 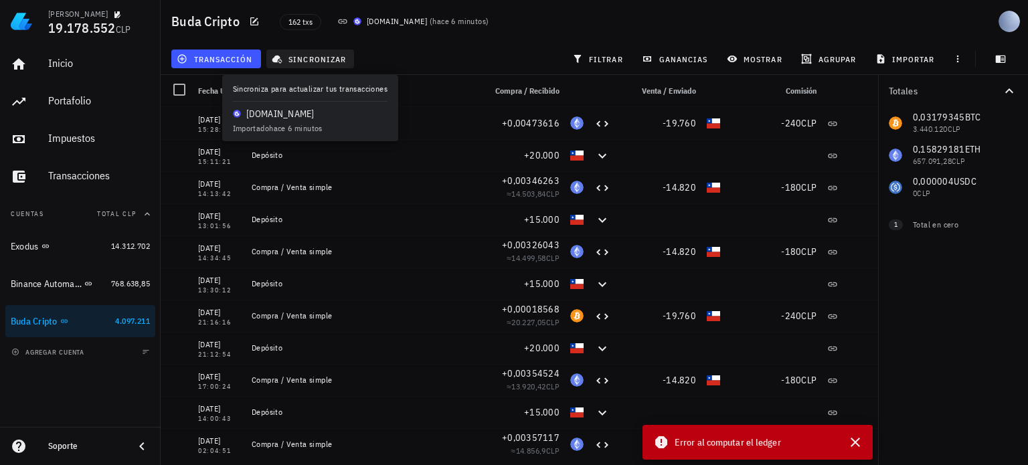 What do you see at coordinates (459, 21) in the screenshot?
I see `span: hace 6 minutos` at bounding box center [459, 21].